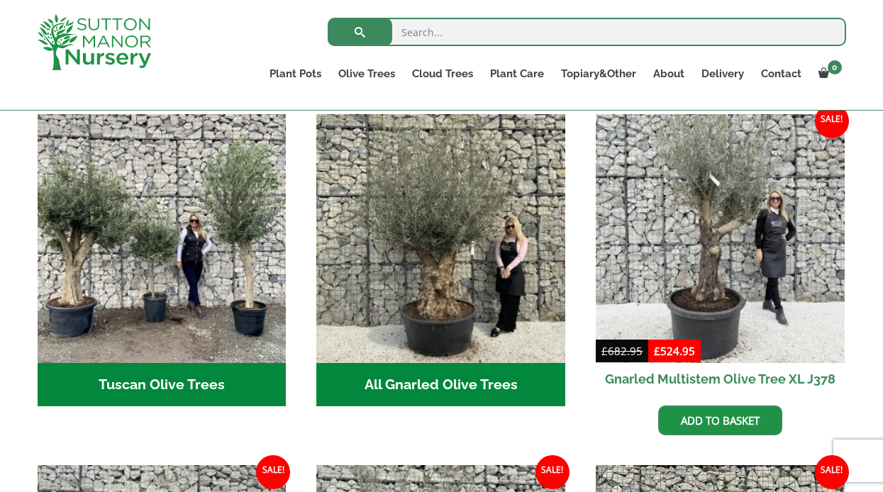 Image resolution: width=883 pixels, height=492 pixels. I want to click on a: Plant Pots, so click(295, 74).